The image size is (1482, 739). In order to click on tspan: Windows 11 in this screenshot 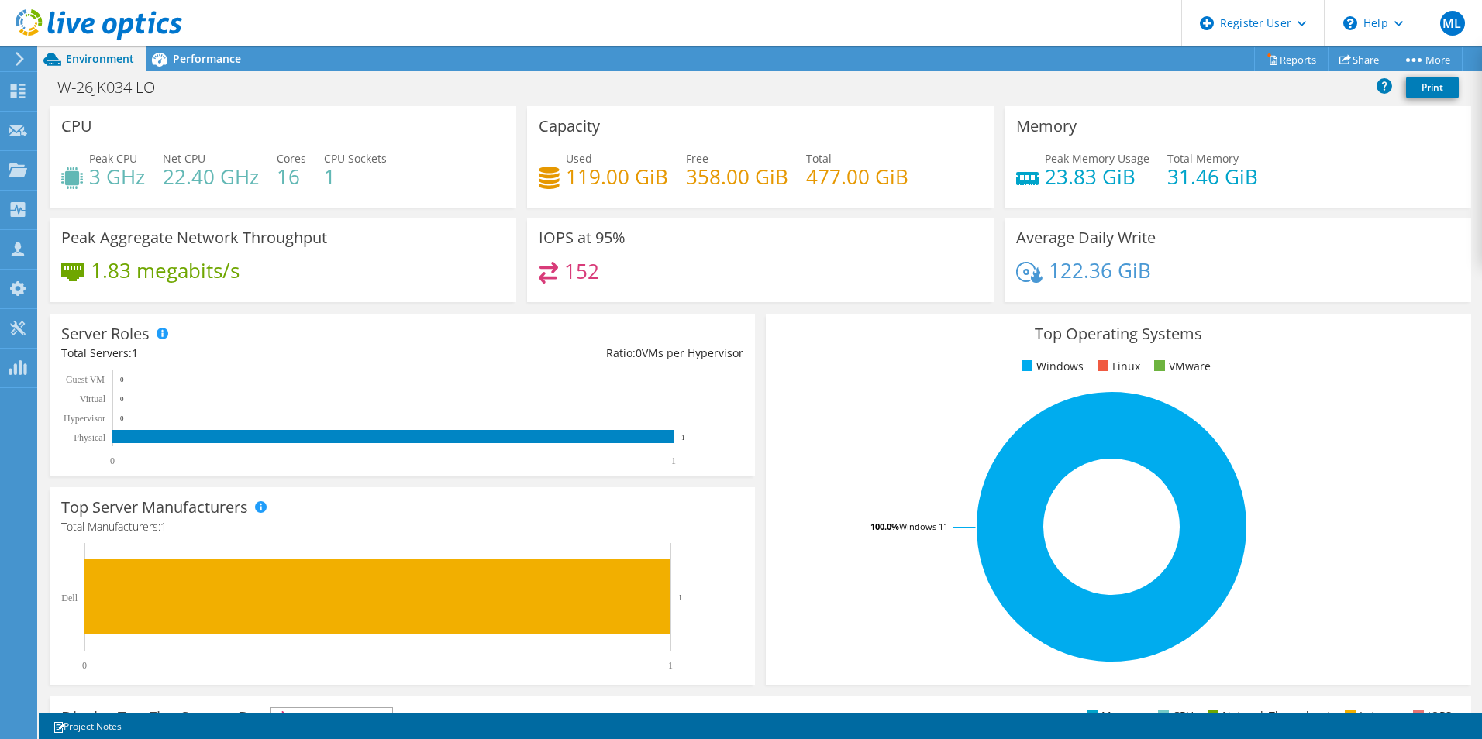, I will do `click(923, 526)`.